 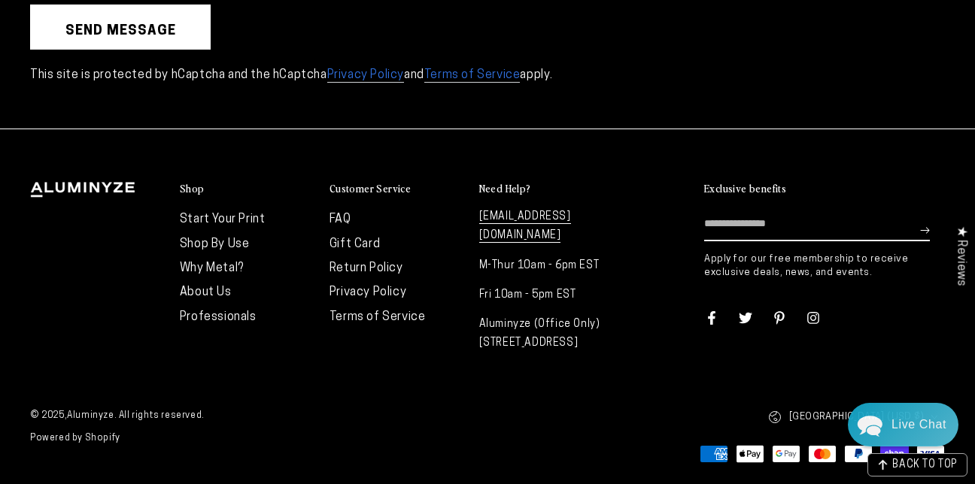 What do you see at coordinates (366, 269) in the screenshot?
I see `a: Return Policy` at bounding box center [366, 269].